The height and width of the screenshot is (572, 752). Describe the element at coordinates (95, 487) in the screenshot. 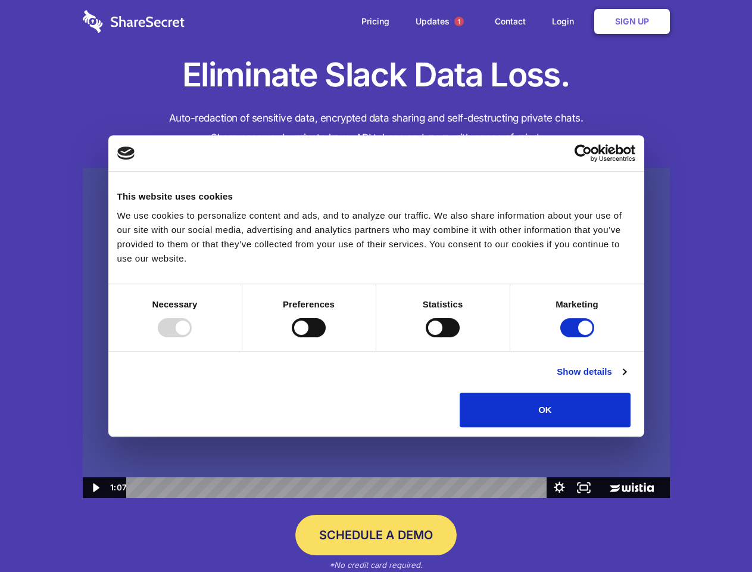

I see `button: Play Video` at that location.